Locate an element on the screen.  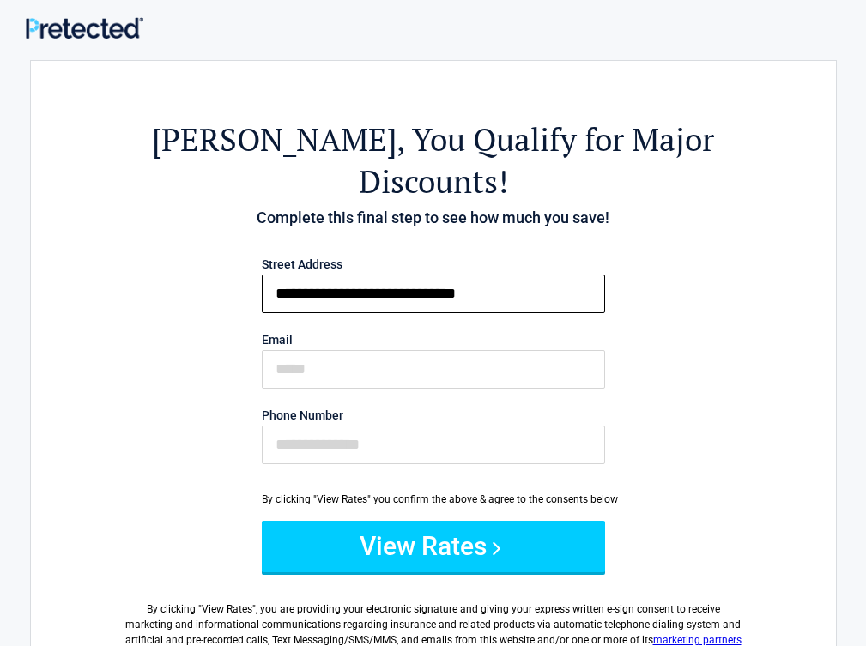
div: By clicking "View Rates" you confirm the above & agree to the consents below is located at coordinates (433, 499).